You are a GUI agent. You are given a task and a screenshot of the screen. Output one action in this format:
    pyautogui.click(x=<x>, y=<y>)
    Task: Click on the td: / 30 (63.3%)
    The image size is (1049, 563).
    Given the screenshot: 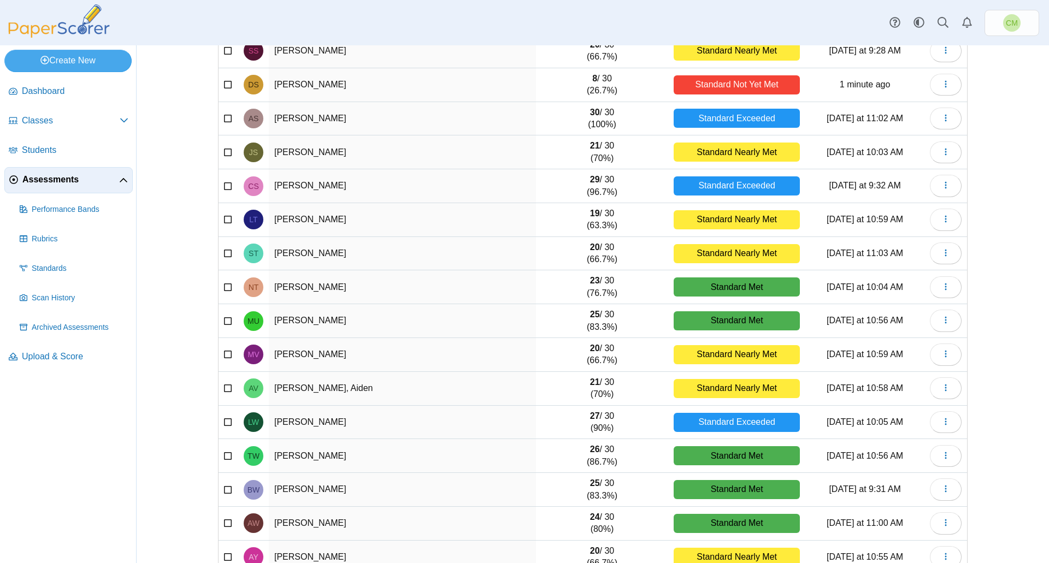 What is the action you would take?
    pyautogui.click(x=602, y=220)
    